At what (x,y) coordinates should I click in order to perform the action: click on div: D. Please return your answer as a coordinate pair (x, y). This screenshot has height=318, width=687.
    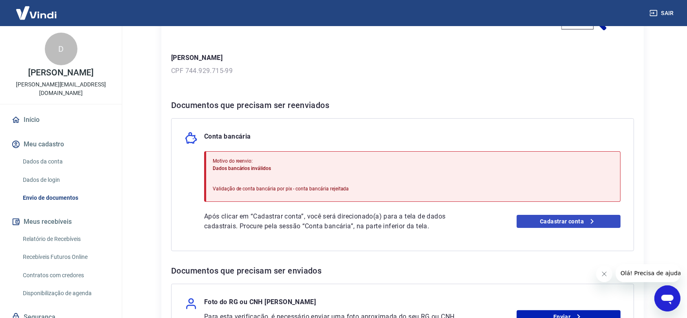
    Looking at the image, I should click on (61, 49).